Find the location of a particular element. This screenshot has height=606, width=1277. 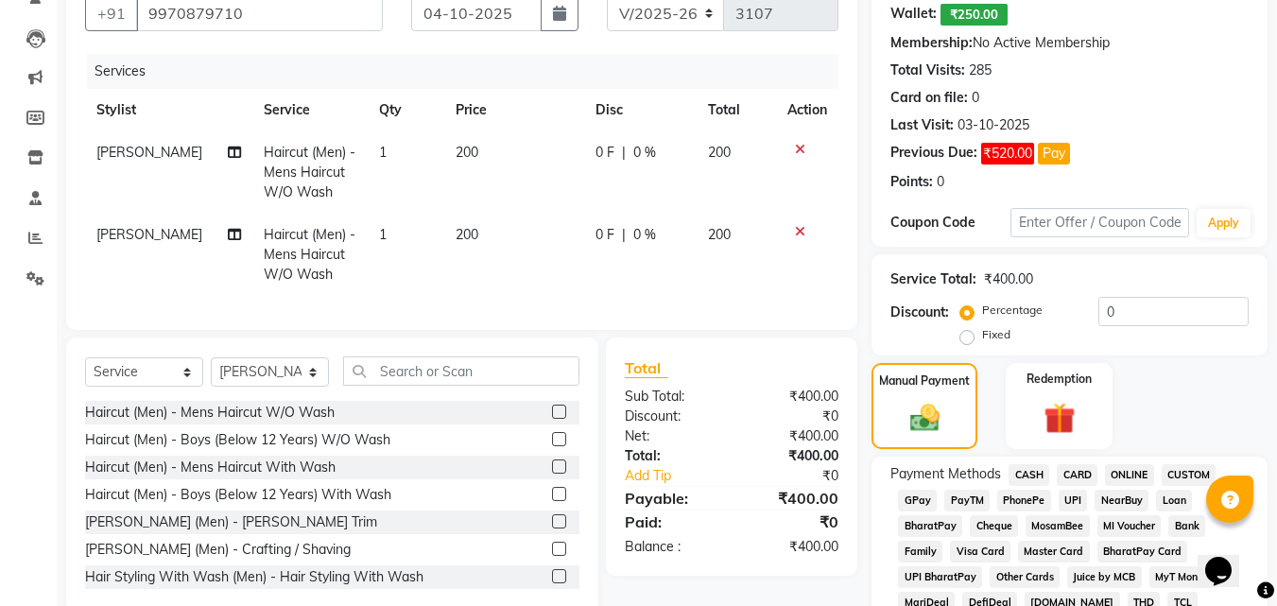

span: CARD is located at coordinates (1077, 475).